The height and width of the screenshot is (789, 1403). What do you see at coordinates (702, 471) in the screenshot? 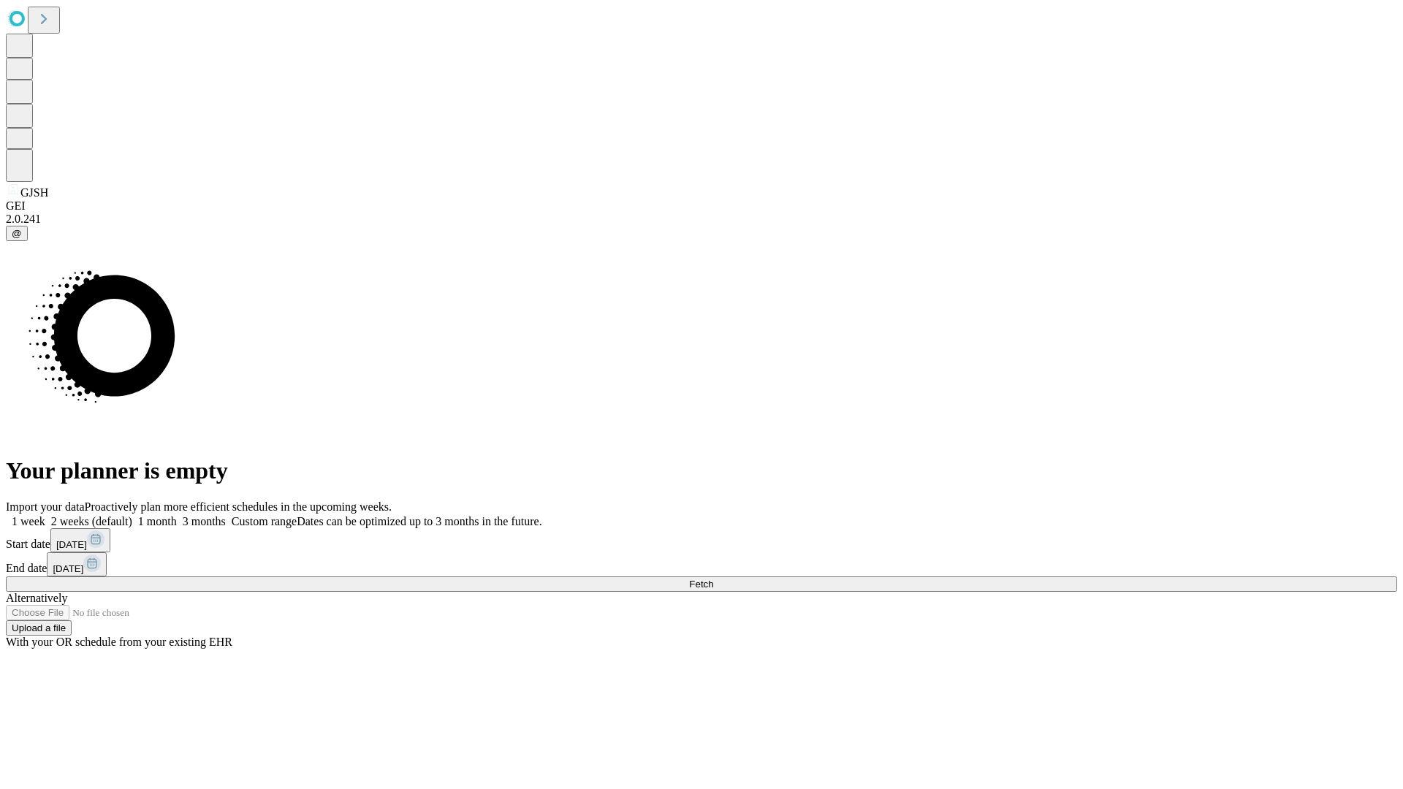
I see `h1: Your planner is empty` at bounding box center [702, 471].